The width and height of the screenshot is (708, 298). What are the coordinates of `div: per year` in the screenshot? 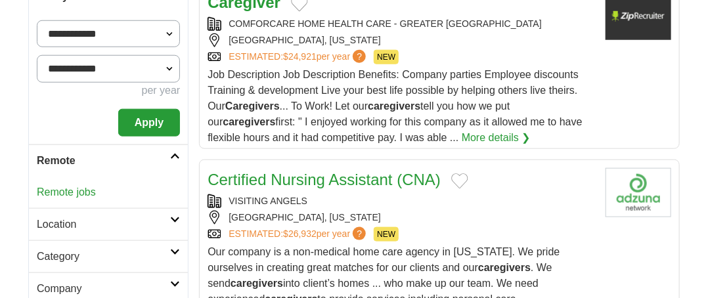 It's located at (108, 91).